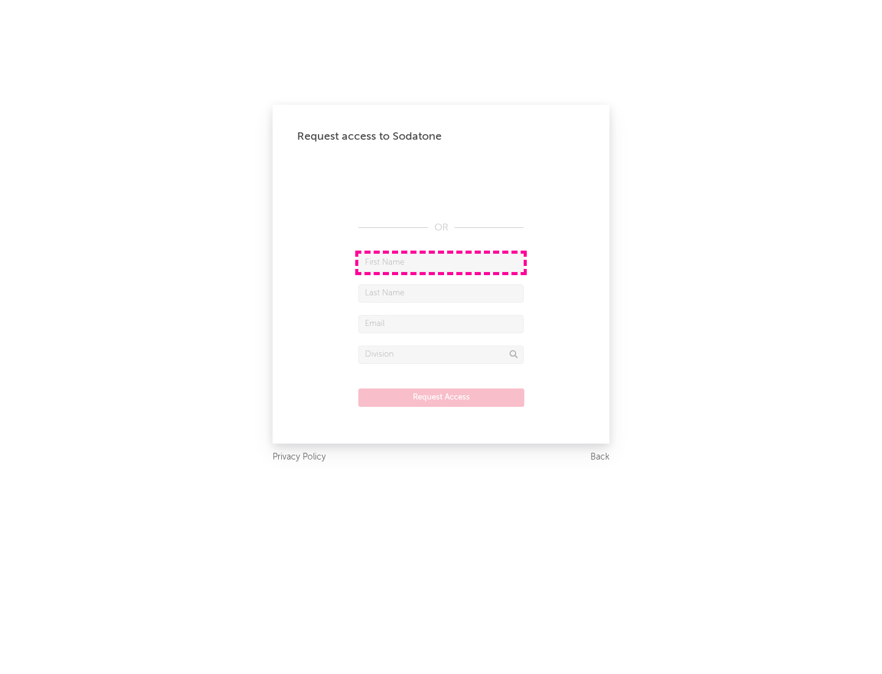  Describe the element at coordinates (441, 293) in the screenshot. I see `input: Last Name` at that location.